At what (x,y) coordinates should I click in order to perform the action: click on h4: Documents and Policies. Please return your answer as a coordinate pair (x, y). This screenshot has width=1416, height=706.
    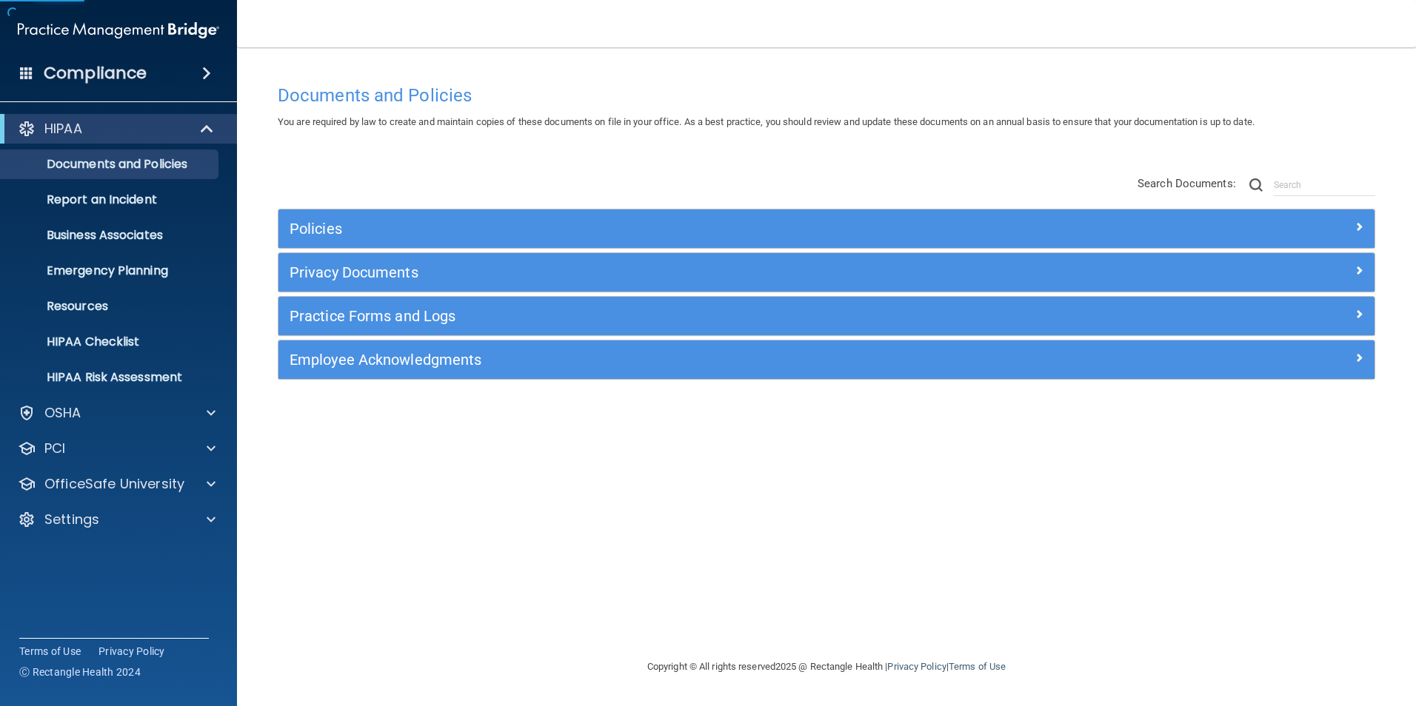
    Looking at the image, I should click on (826, 96).